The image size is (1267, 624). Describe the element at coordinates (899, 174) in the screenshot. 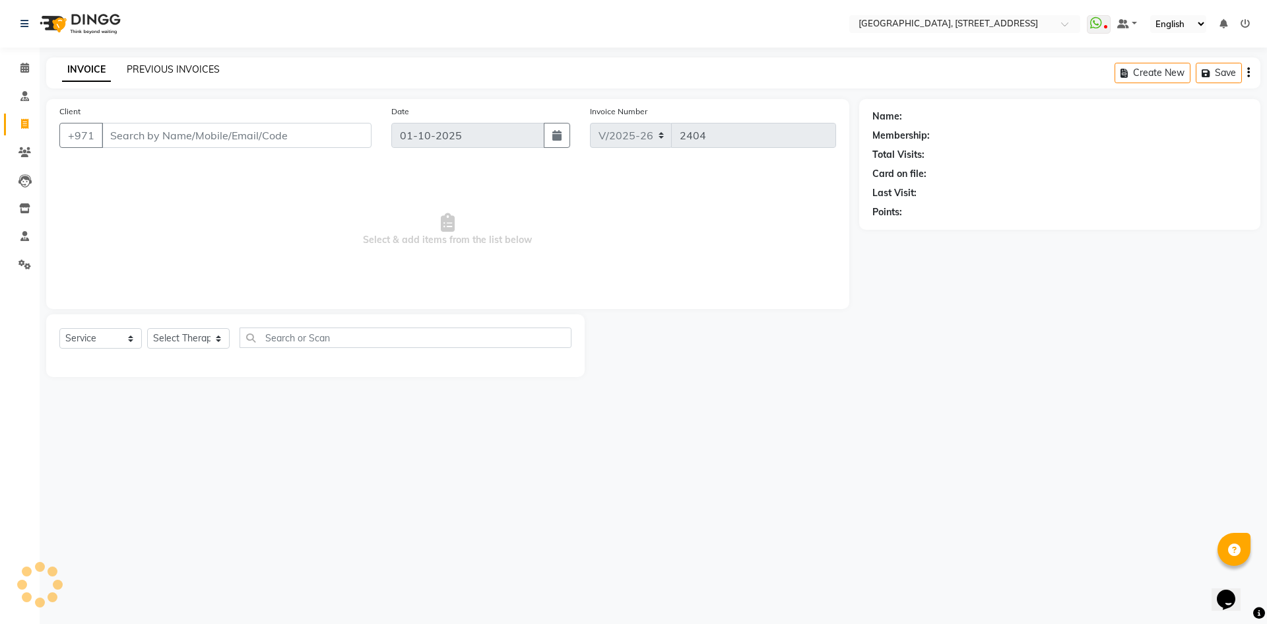

I see `div: Card on file:` at that location.